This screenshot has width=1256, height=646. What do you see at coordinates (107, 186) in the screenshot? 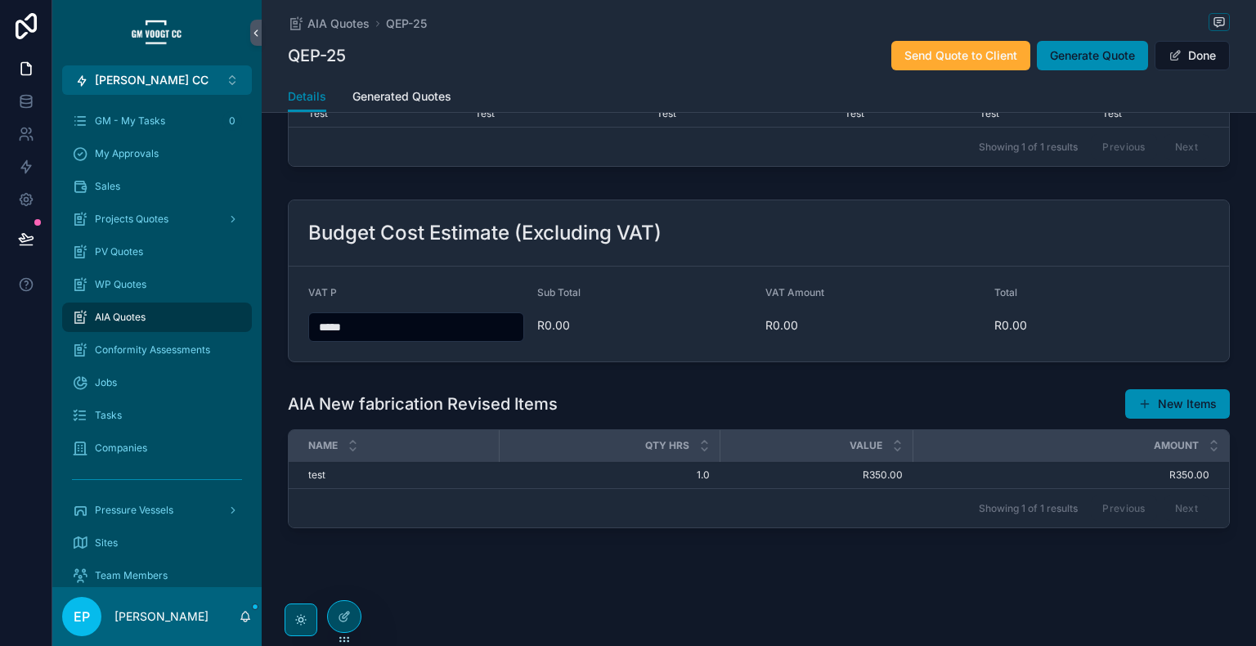
I see `span: Sales` at bounding box center [107, 186].